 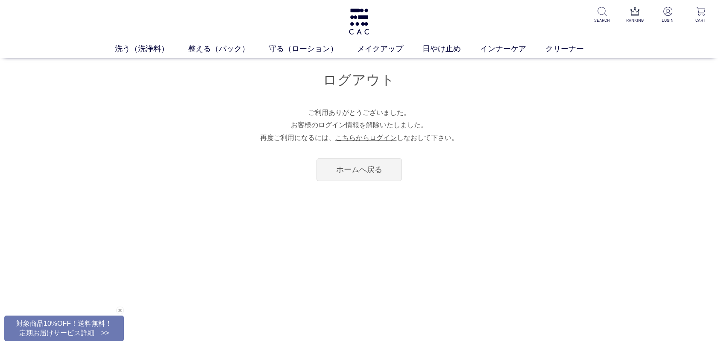 What do you see at coordinates (359, 125) in the screenshot?
I see `p: ご利用ありがとうございました。 お客様のログイン情報を解除いたしました。 再度ご利用になるには、 しなおして下さい。` at bounding box center [359, 125].